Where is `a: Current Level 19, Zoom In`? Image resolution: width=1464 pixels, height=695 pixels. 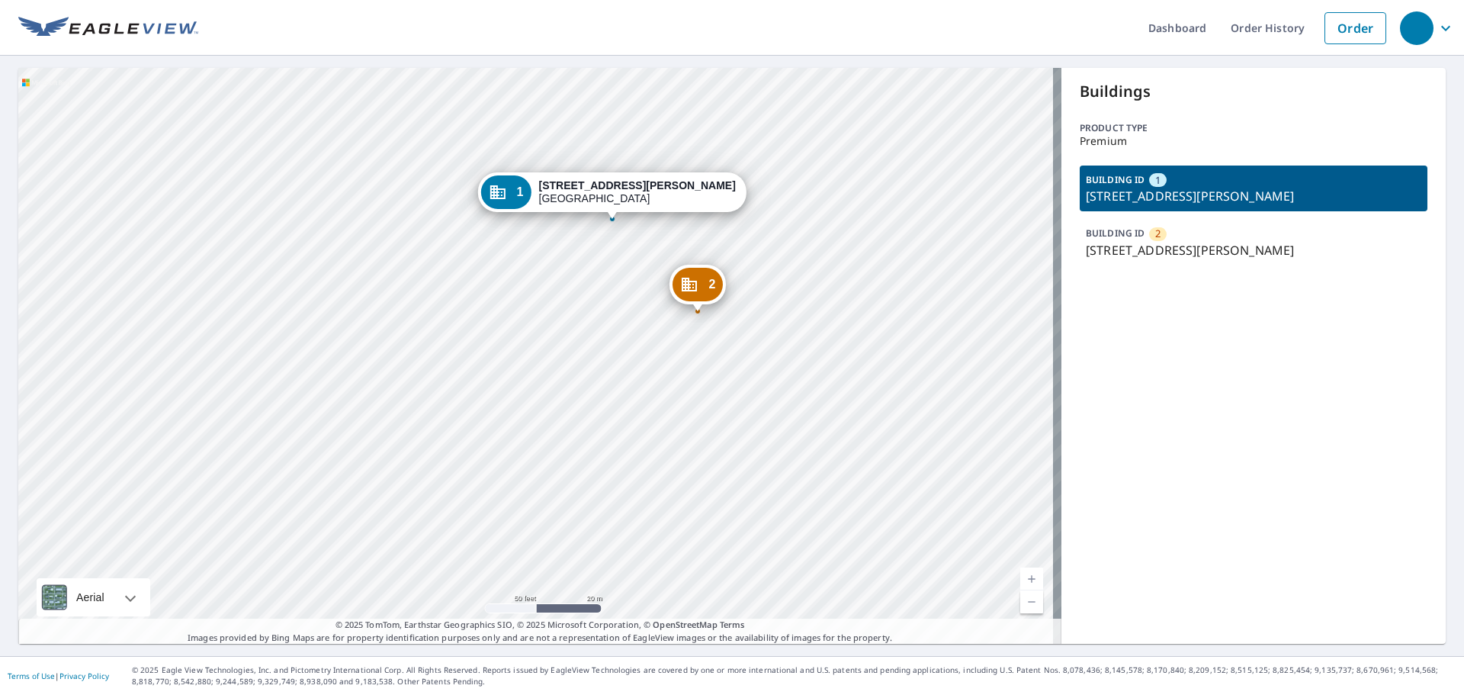
a: Current Level 19, Zoom In is located at coordinates (1032, 579).